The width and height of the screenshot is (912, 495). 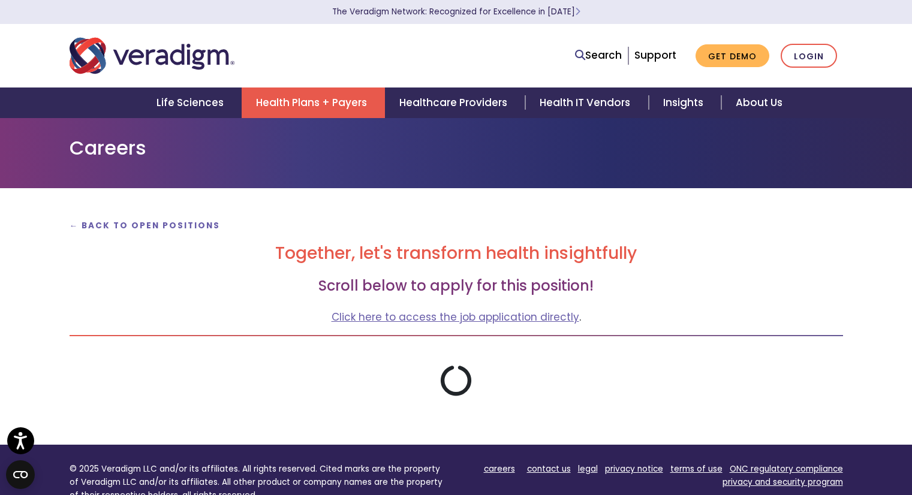 What do you see at coordinates (759, 103) in the screenshot?
I see `a: About Us` at bounding box center [759, 103].